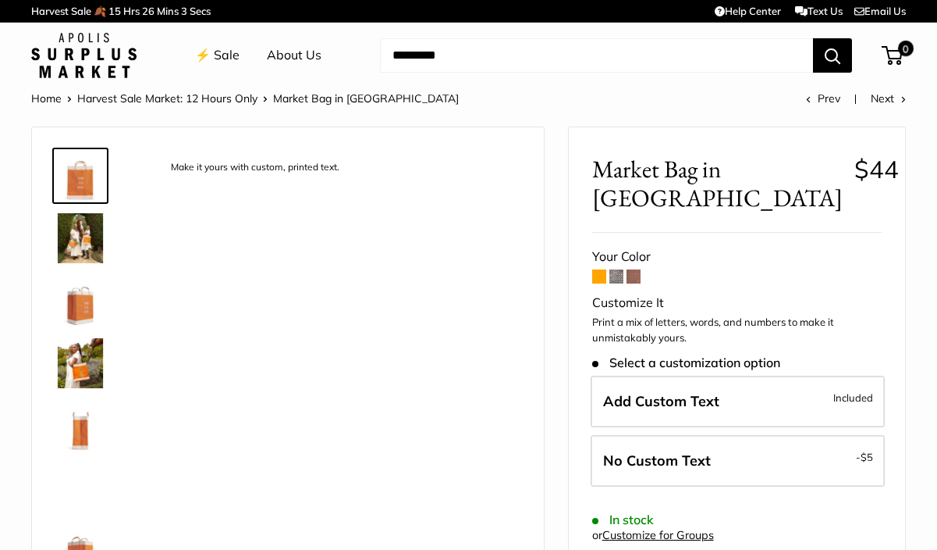 The width and height of the screenshot is (937, 550). What do you see at coordinates (737, 303) in the screenshot?
I see `div: Customize It` at bounding box center [737, 303].